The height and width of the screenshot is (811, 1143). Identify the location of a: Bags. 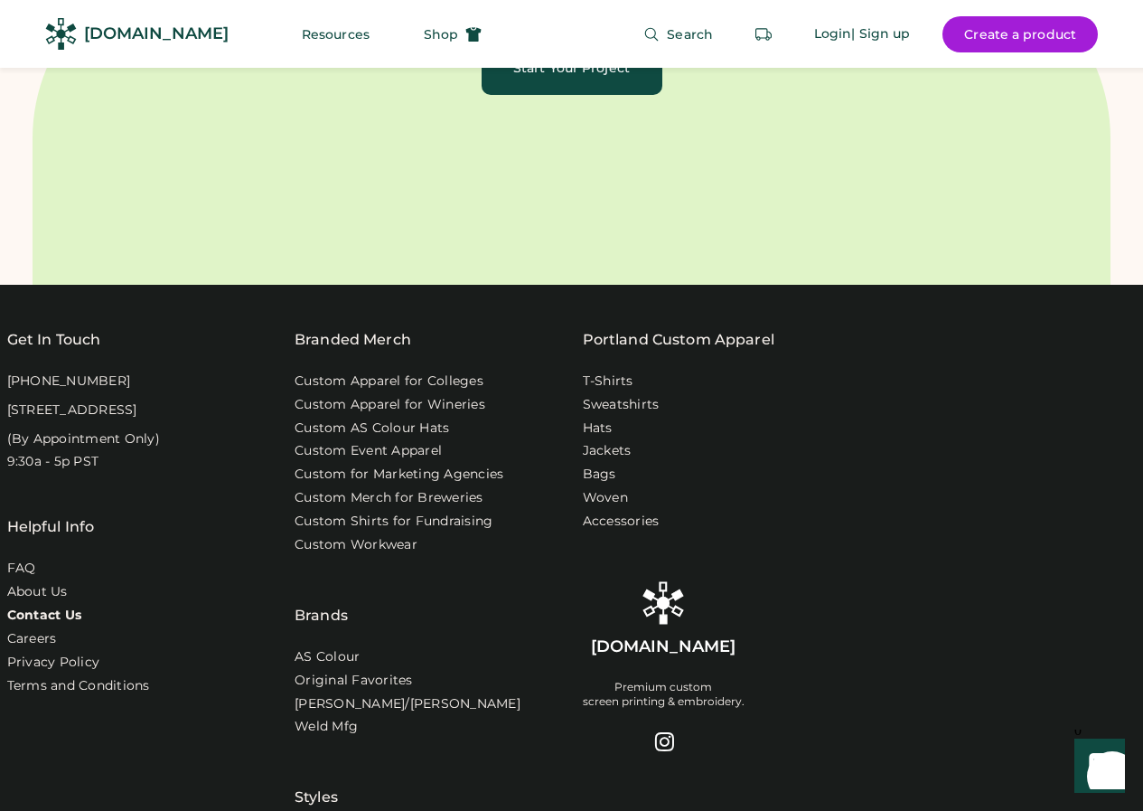
(599, 475).